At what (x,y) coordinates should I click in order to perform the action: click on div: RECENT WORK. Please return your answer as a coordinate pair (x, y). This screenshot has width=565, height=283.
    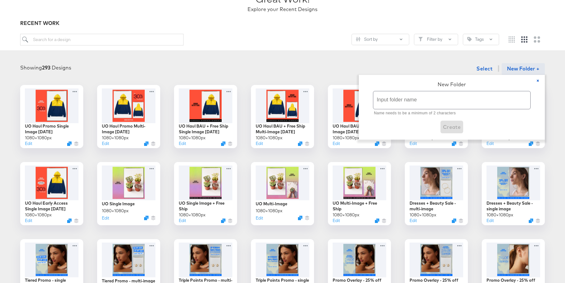
    Looking at the image, I should click on (283, 23).